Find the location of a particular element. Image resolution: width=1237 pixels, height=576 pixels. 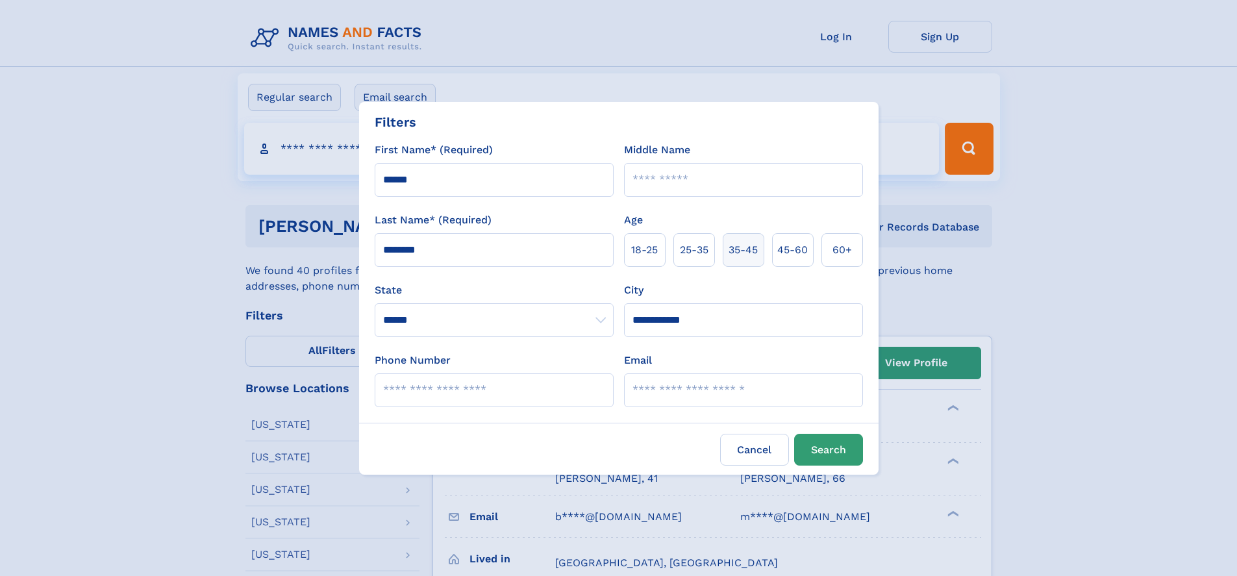

label: Last Name* (Required) is located at coordinates (433, 220).